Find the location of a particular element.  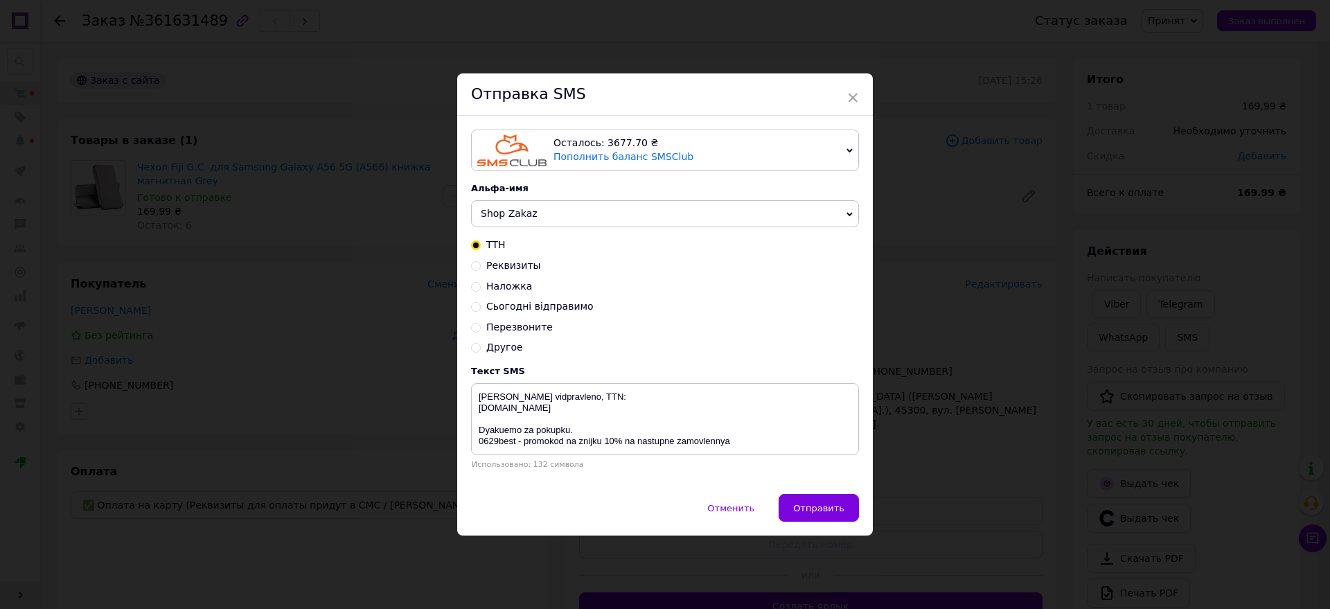

button: Отправить is located at coordinates (819, 508).